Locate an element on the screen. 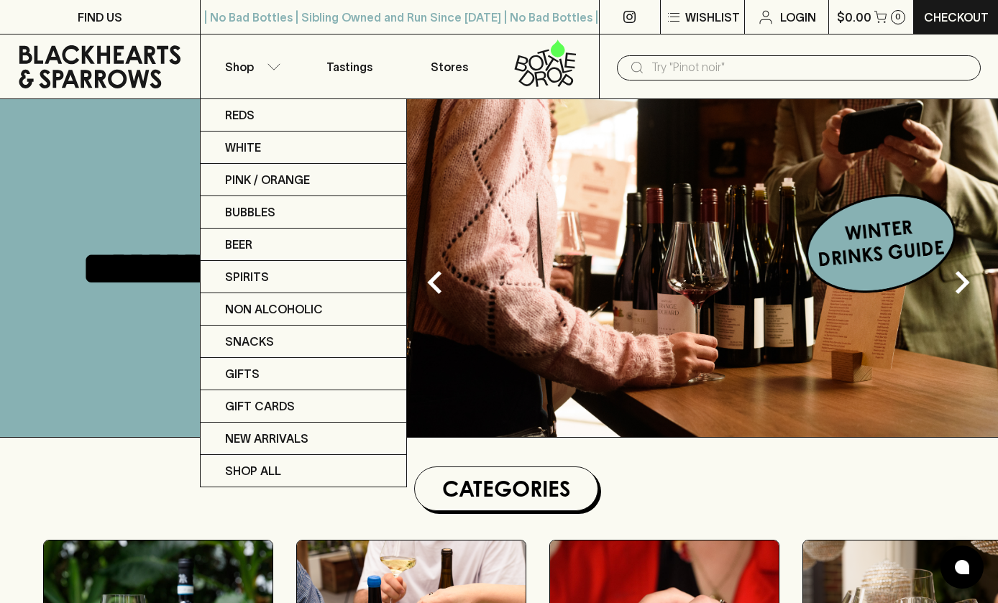  p: Gifts is located at coordinates (242, 374).